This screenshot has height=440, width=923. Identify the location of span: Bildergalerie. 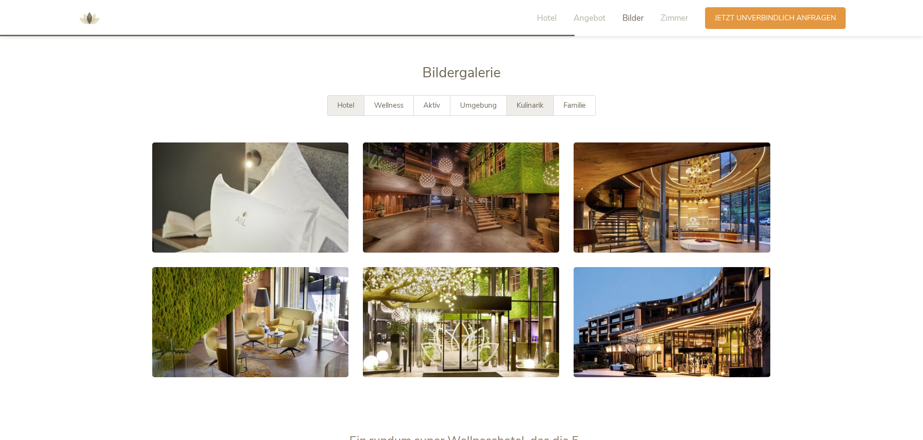
(462, 72).